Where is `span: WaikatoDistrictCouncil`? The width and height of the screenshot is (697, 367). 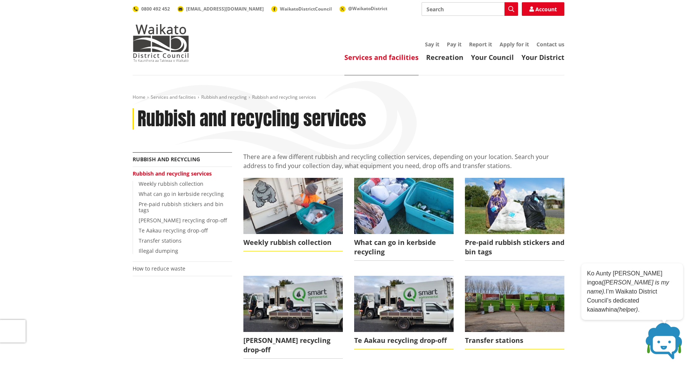
span: WaikatoDistrictCouncil is located at coordinates (306, 9).